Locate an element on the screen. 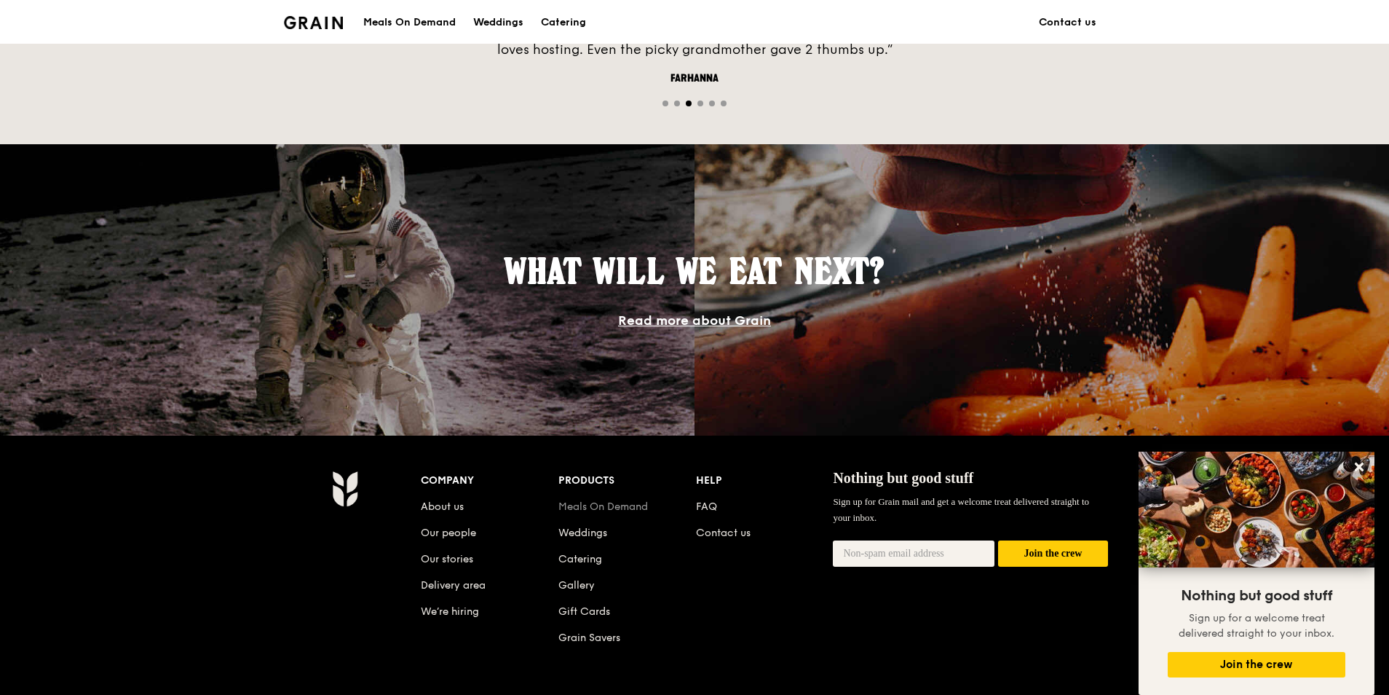 The width and height of the screenshot is (1389, 695). a: Our people is located at coordinates (449, 532).